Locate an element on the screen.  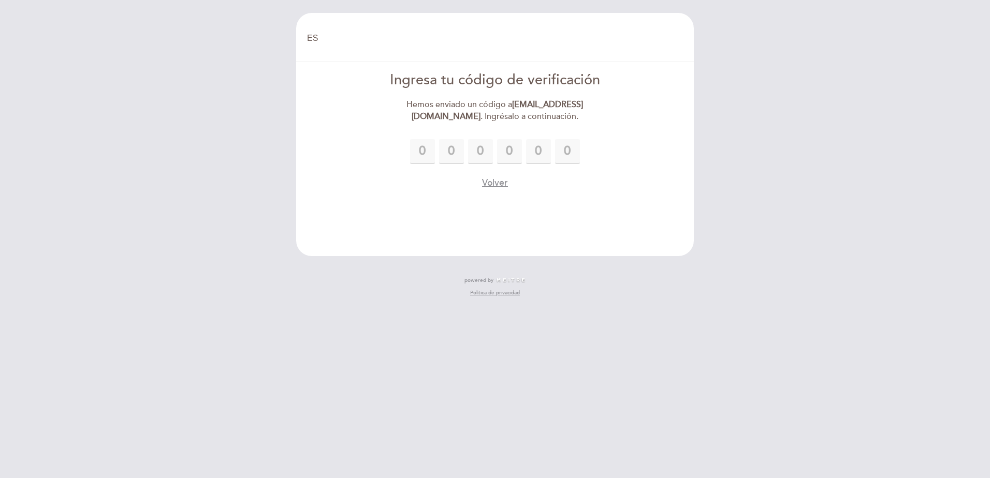
button: Volver is located at coordinates (495, 183).